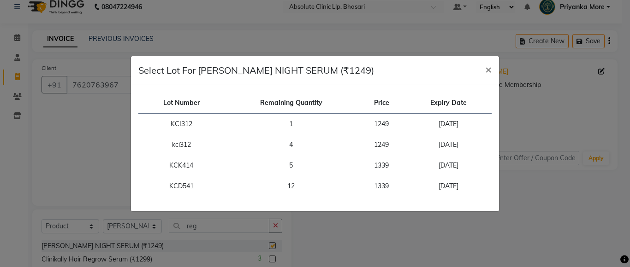 This screenshot has width=630, height=267. Describe the element at coordinates (291, 145) in the screenshot. I see `td: 4` at that location.